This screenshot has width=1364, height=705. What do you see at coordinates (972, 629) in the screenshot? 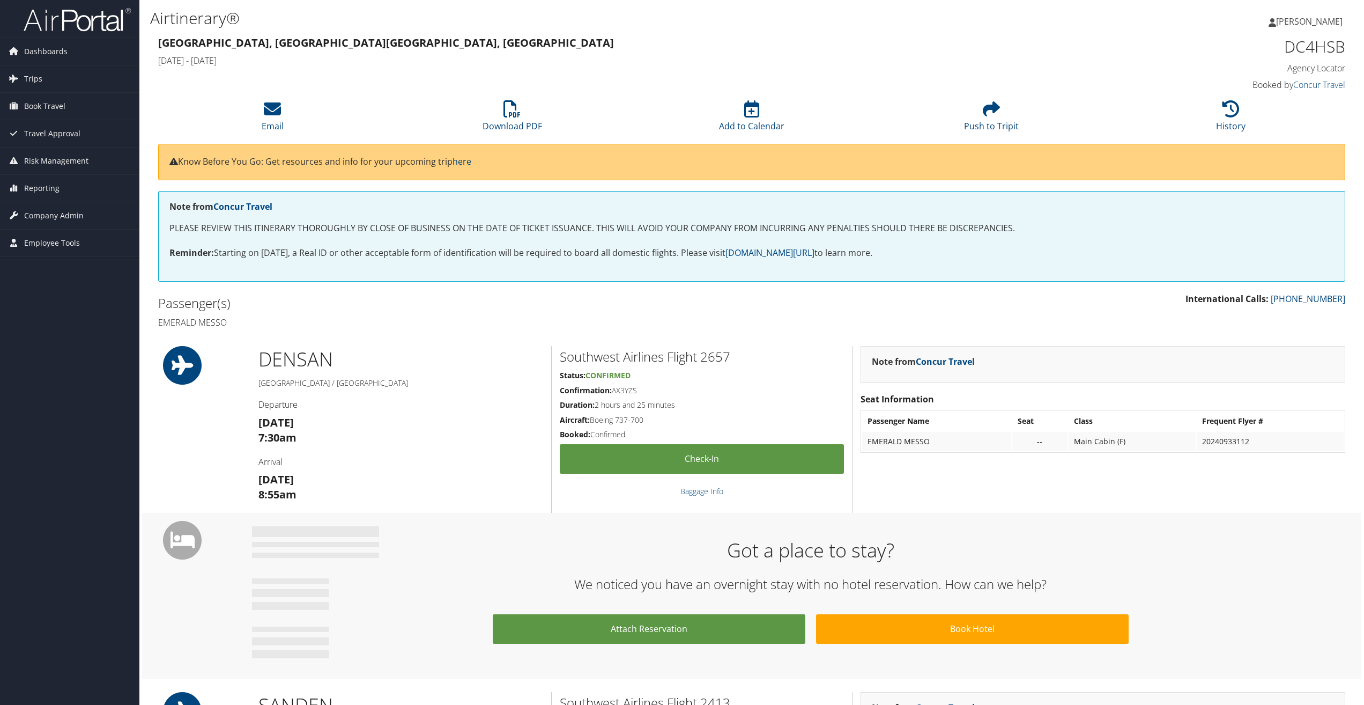
I see `a: Book Hotel` at bounding box center [972, 629].